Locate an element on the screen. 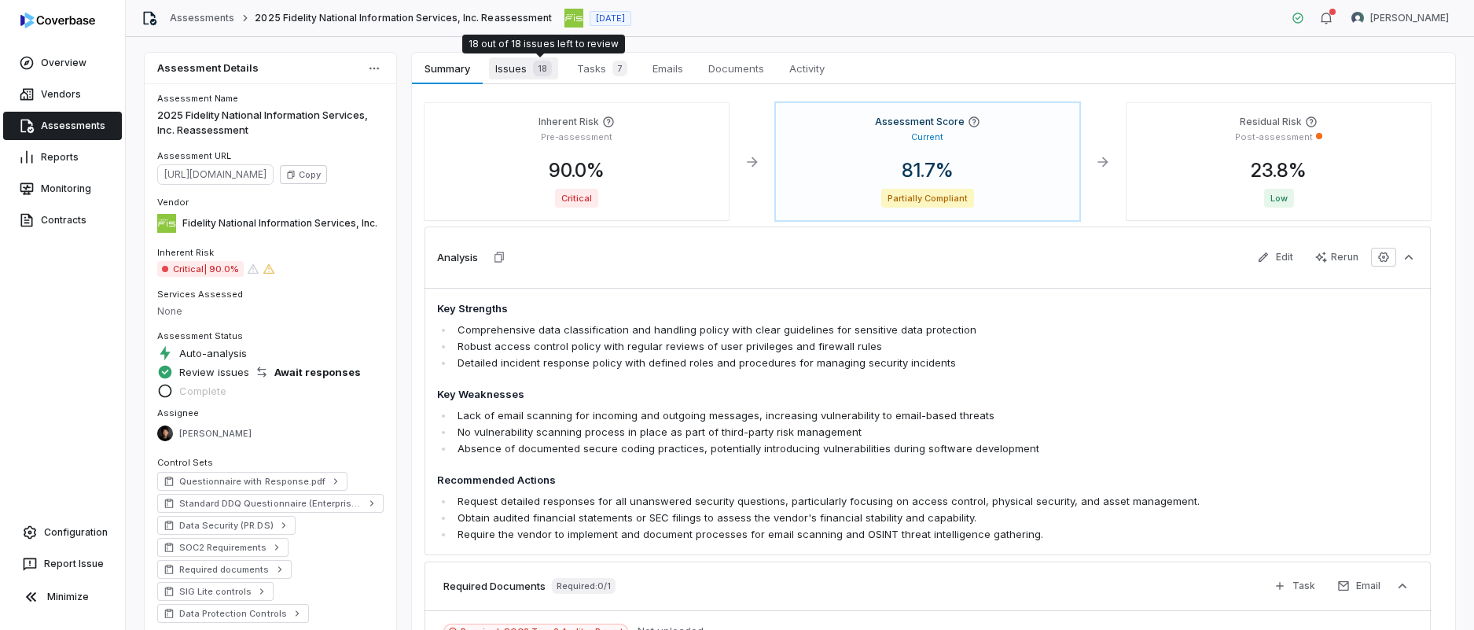  button: Email is located at coordinates (1359, 586).